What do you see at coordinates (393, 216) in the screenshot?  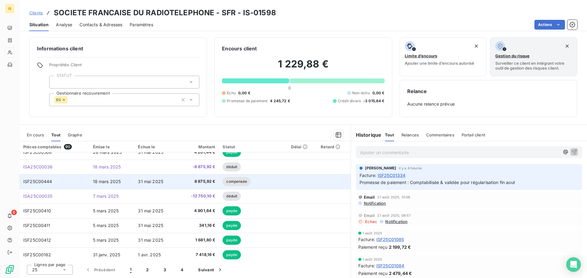 I see `span: 21 août 2025, 08:57` at bounding box center [393, 216].